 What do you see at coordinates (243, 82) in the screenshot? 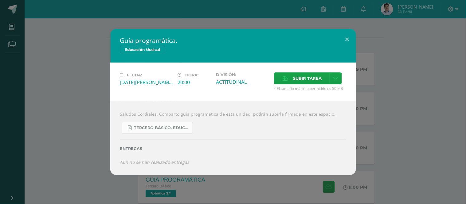
I see `div: ACTITUDINAL` at bounding box center [243, 82].